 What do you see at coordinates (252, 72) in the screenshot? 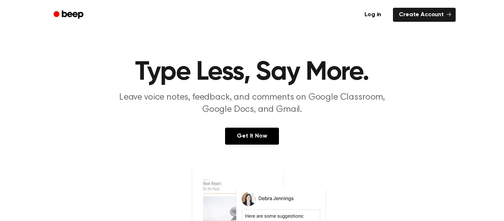
I see `h1: Type Less, Say More.` at bounding box center [252, 72].